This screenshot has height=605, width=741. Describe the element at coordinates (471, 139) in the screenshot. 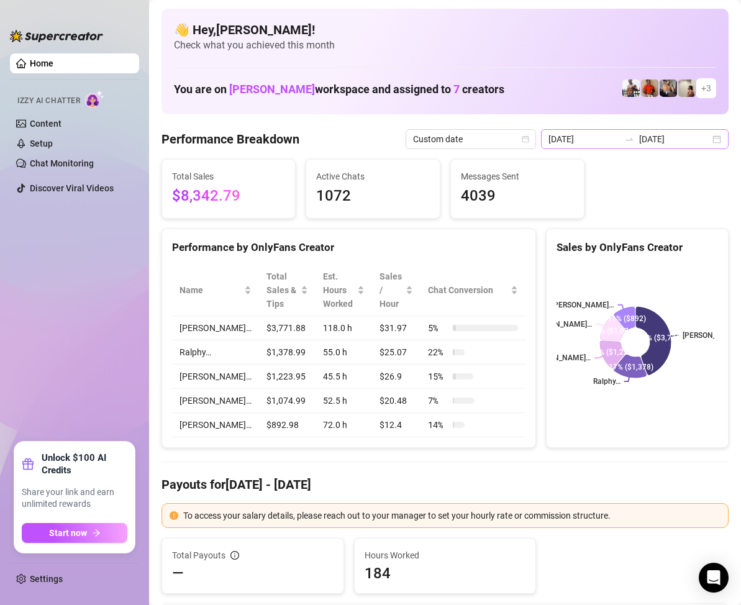

I see `span: Custom date` at that location.